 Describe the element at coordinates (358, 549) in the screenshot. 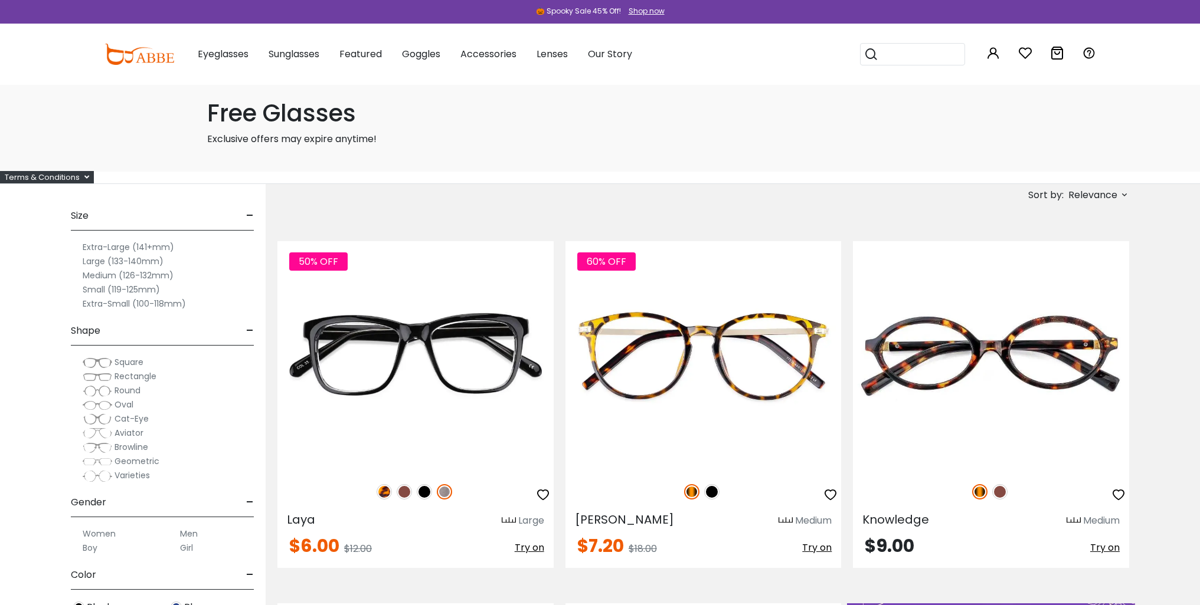

I see `span: $12.00` at that location.